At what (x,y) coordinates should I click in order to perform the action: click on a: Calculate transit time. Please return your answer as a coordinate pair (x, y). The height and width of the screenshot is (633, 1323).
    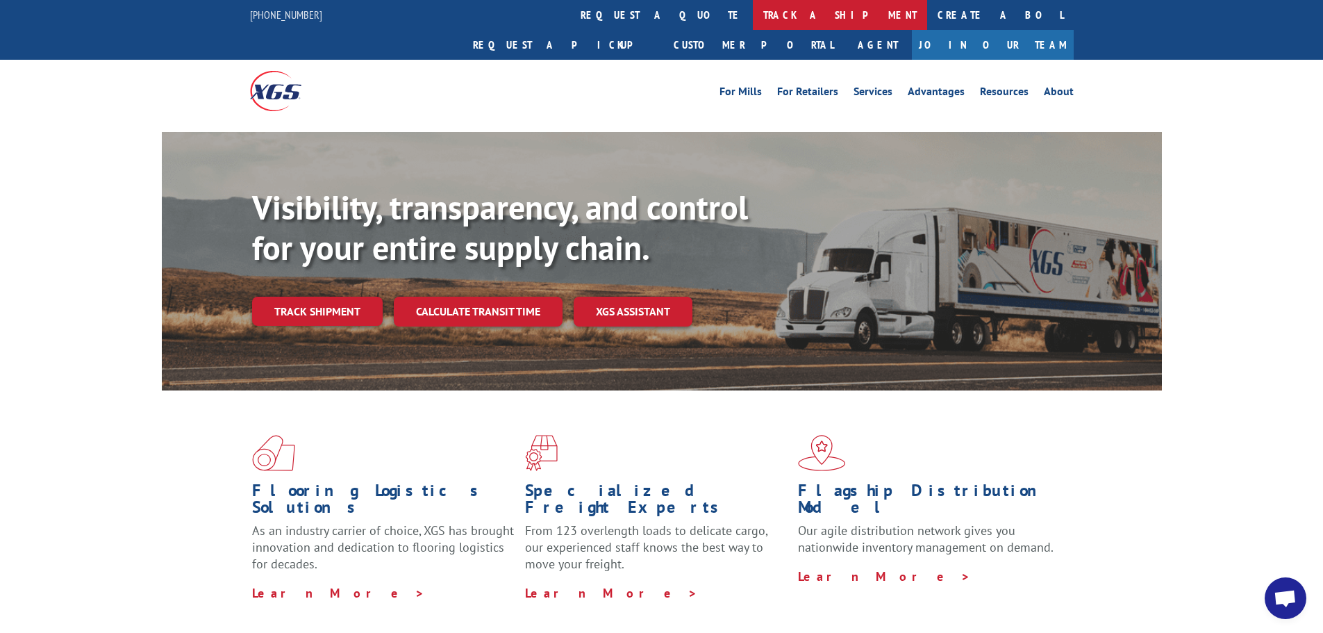
    Looking at the image, I should click on (478, 311).